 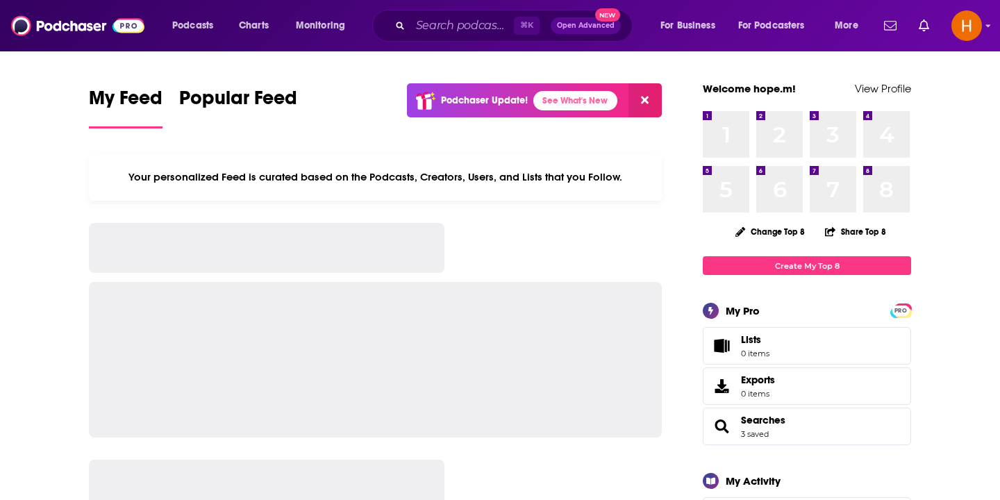 What do you see at coordinates (254, 26) in the screenshot?
I see `a: Charts` at bounding box center [254, 26].